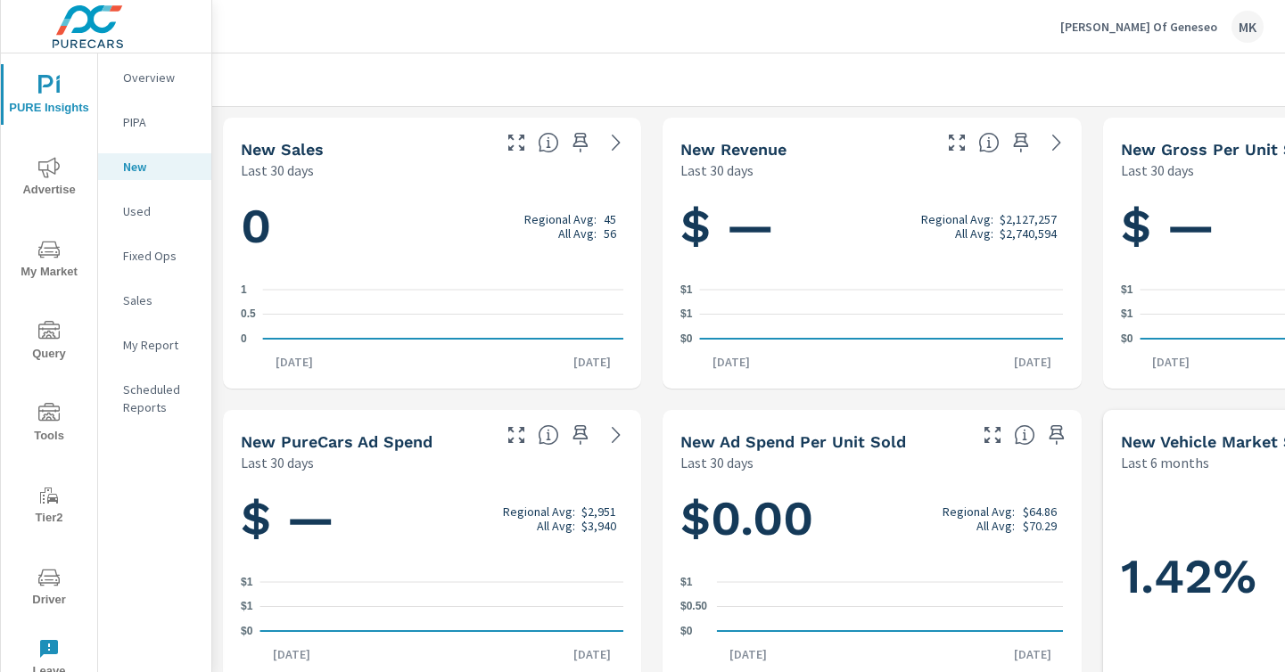 This screenshot has height=672, width=1285. I want to click on text: 1, so click(243, 290).